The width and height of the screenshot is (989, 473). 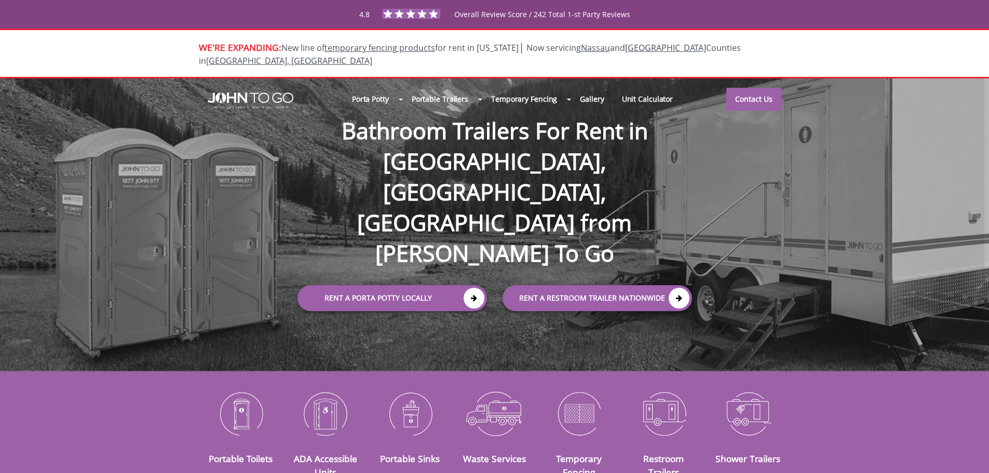 I want to click on a: Unit Calculator, so click(x=648, y=99).